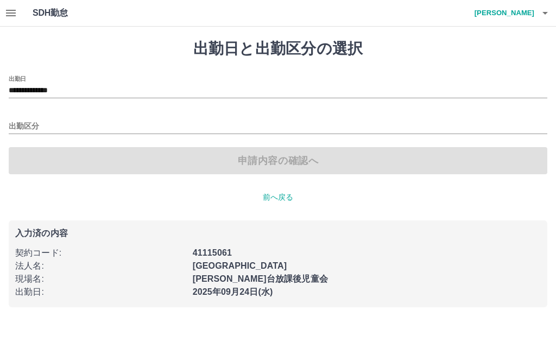 This screenshot has height=361, width=556. What do you see at coordinates (233, 292) in the screenshot?
I see `b: 2025年09月24日(水)` at bounding box center [233, 292].